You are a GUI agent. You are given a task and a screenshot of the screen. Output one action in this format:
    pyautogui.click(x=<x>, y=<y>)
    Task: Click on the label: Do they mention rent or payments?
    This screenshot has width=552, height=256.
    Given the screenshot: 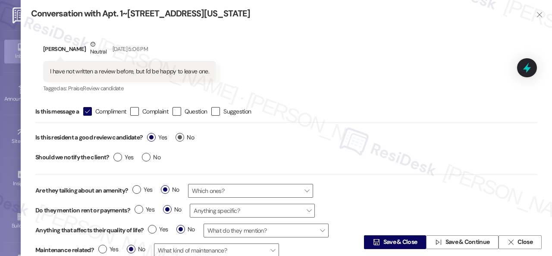 What is the action you would take?
    pyautogui.click(x=83, y=210)
    